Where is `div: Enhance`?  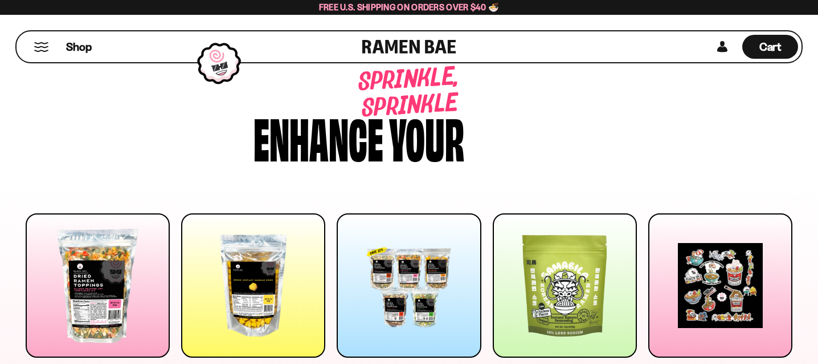
div: Enhance is located at coordinates (319, 136).